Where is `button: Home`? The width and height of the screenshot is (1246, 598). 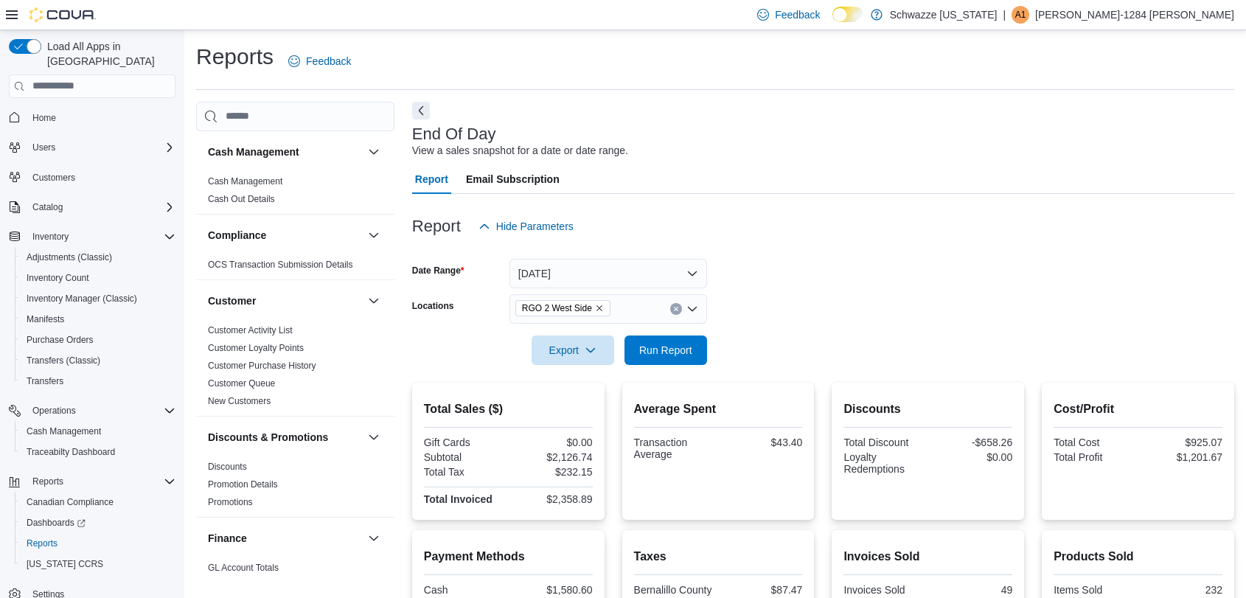
button: Home is located at coordinates (92, 117).